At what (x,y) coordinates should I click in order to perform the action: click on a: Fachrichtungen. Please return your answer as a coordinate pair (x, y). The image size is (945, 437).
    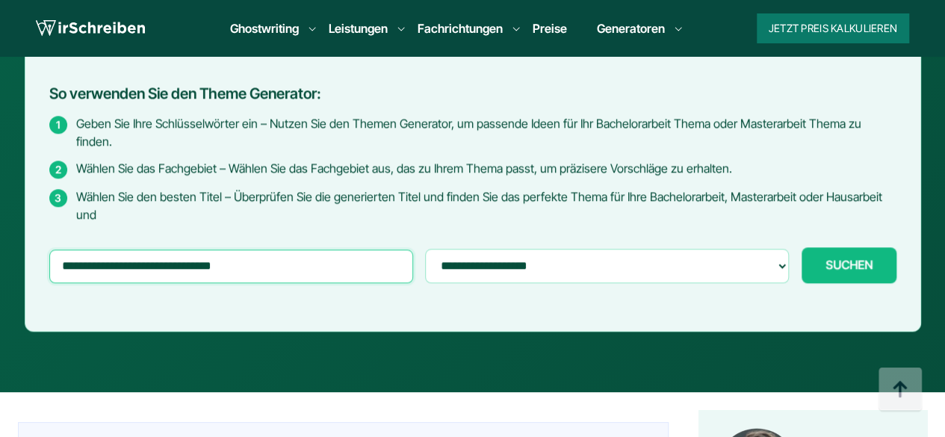
    Looking at the image, I should click on (460, 28).